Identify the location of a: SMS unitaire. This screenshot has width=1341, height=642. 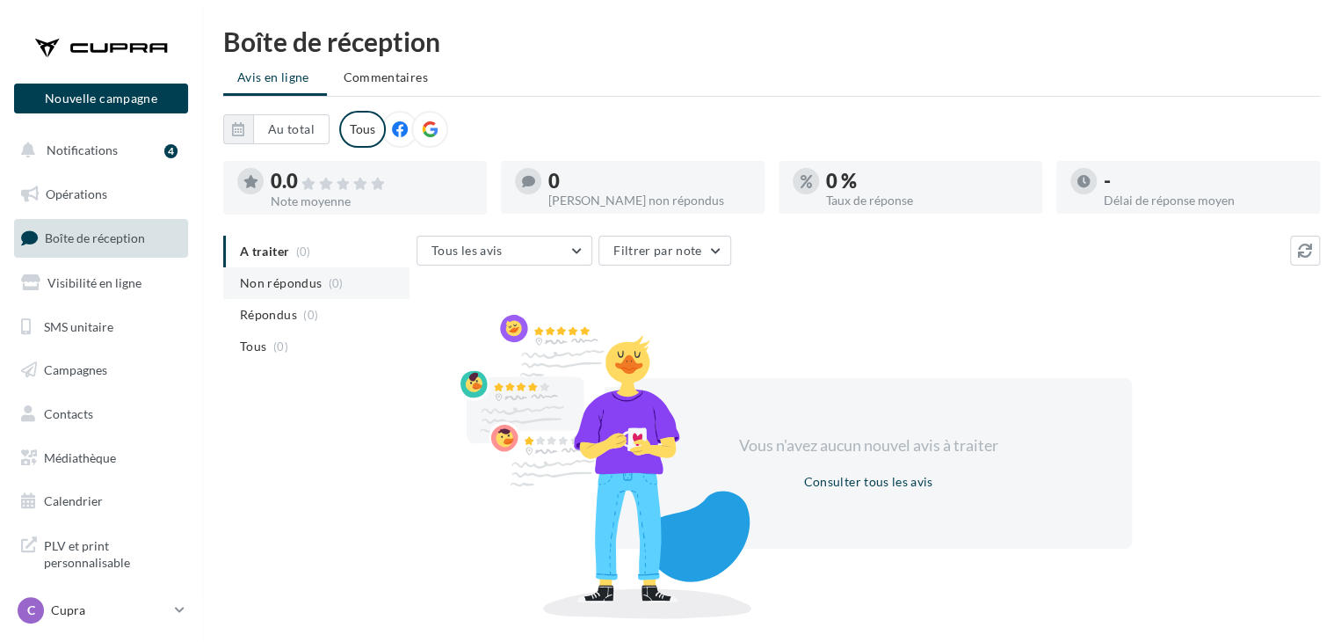
(101, 327).